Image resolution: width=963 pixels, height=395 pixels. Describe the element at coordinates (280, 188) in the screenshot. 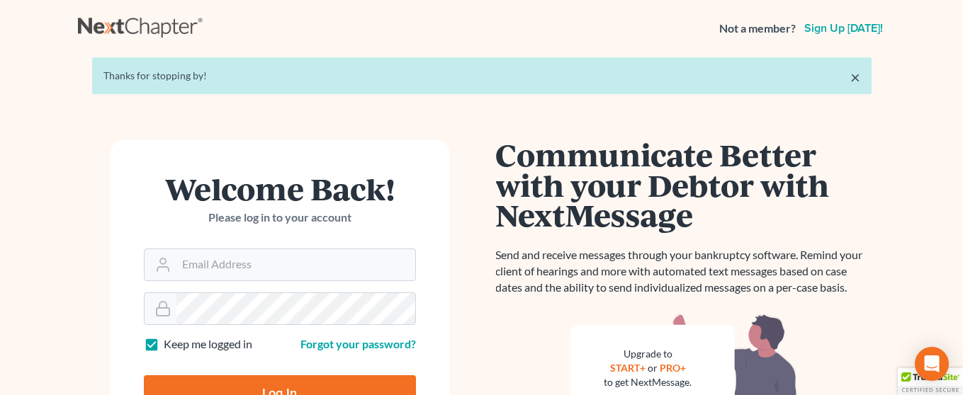

I see `h1: Welcome Back!` at that location.